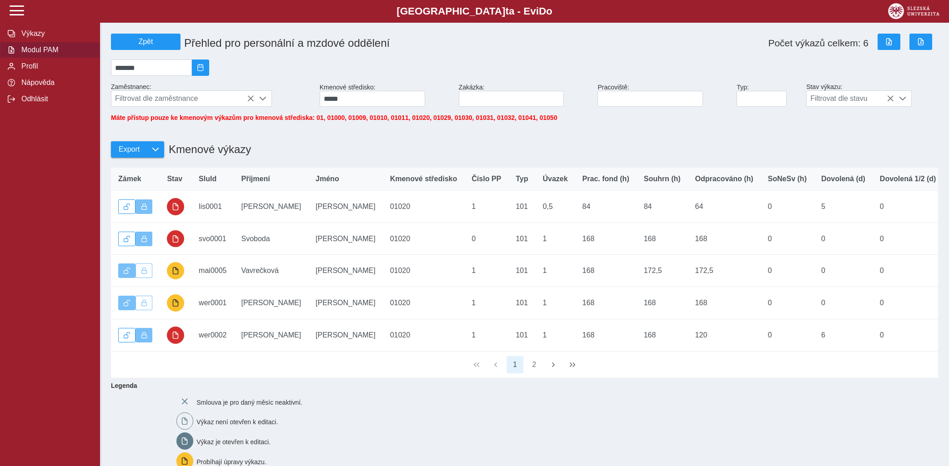 This screenshot has height=466, width=949. What do you see at coordinates (255, 179) in the screenshot?
I see `span: Příjmení` at bounding box center [255, 179].